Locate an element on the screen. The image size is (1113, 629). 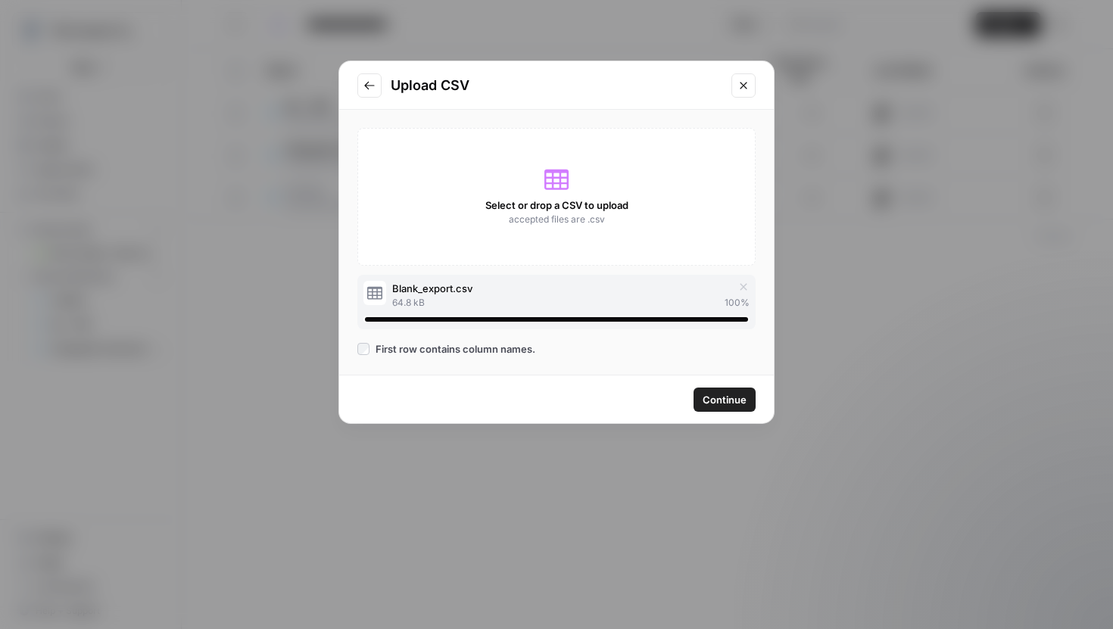
h2: Upload CSV is located at coordinates (556, 86).